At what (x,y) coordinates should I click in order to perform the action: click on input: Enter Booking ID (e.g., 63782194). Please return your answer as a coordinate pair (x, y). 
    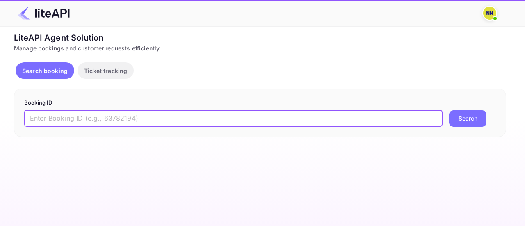
    Looking at the image, I should click on (234, 119).